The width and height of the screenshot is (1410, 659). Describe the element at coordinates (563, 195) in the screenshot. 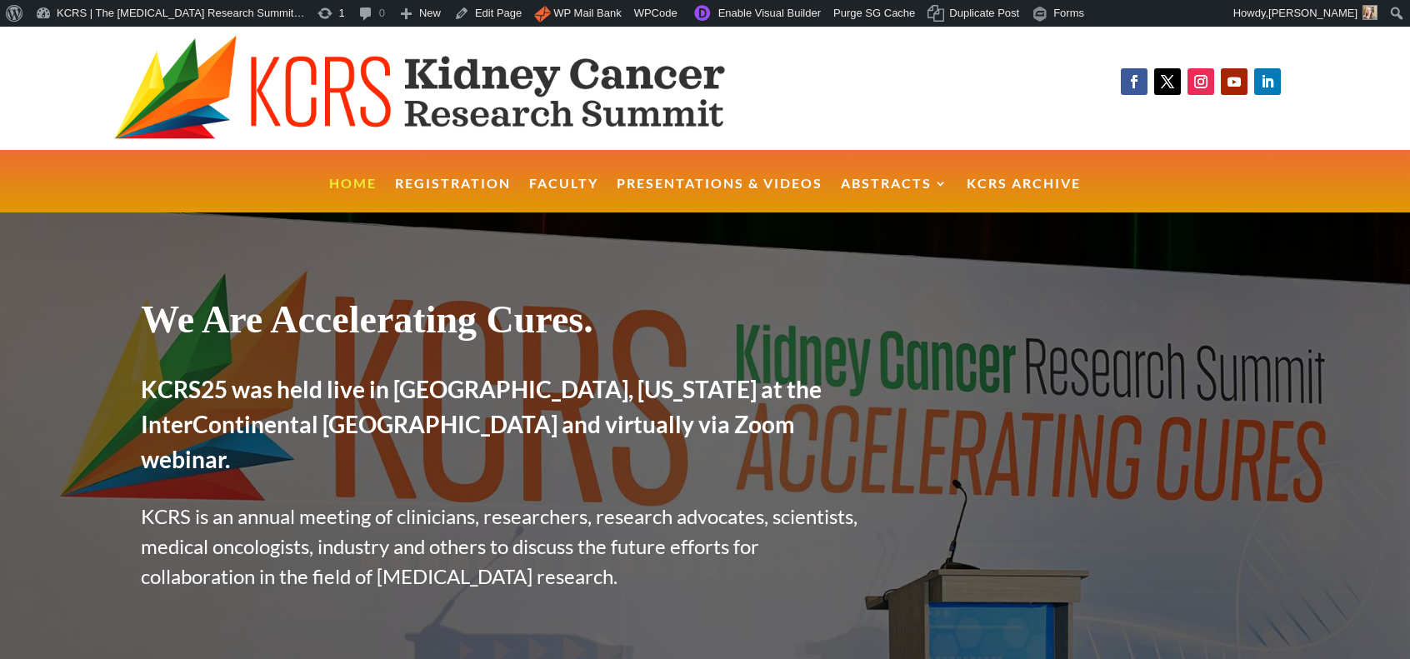

I see `a: Faculty` at that location.